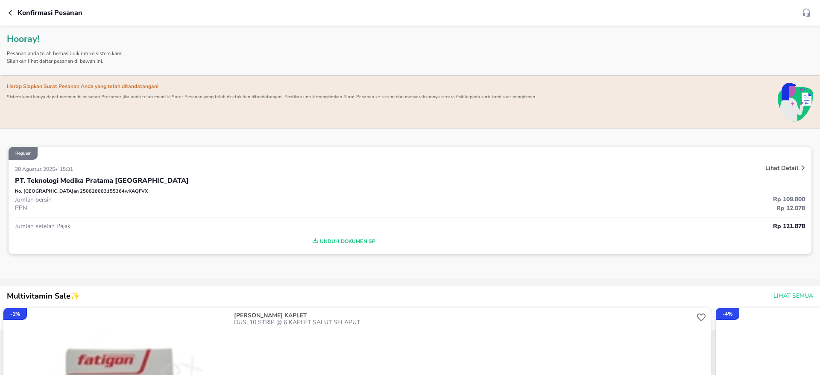  What do you see at coordinates (795, 102) in the screenshot?
I see `img: post-checkout` at bounding box center [795, 102].